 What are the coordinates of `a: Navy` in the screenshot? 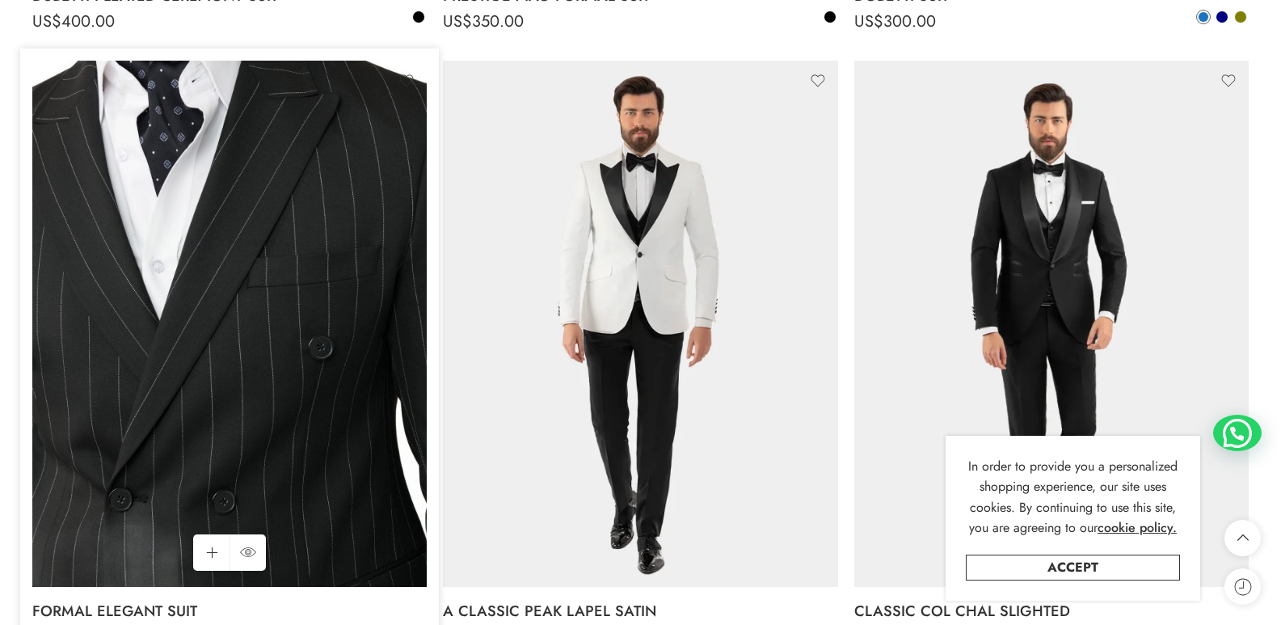 It's located at (1222, 17).